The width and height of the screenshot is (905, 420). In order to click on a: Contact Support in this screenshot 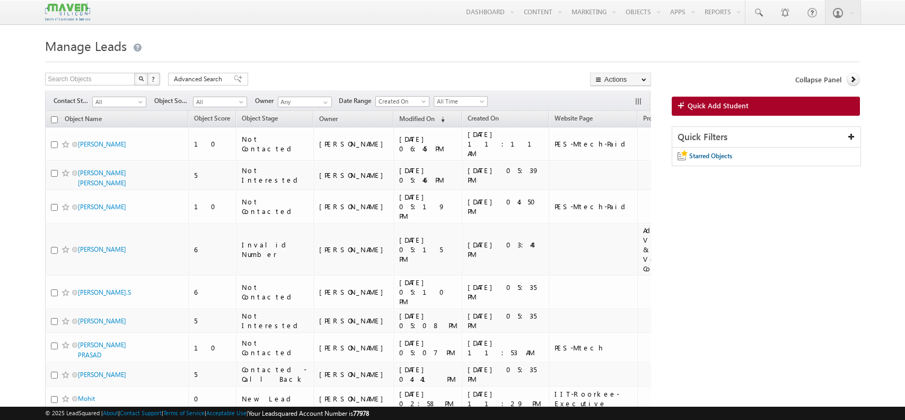, I will do `click(141, 412)`.